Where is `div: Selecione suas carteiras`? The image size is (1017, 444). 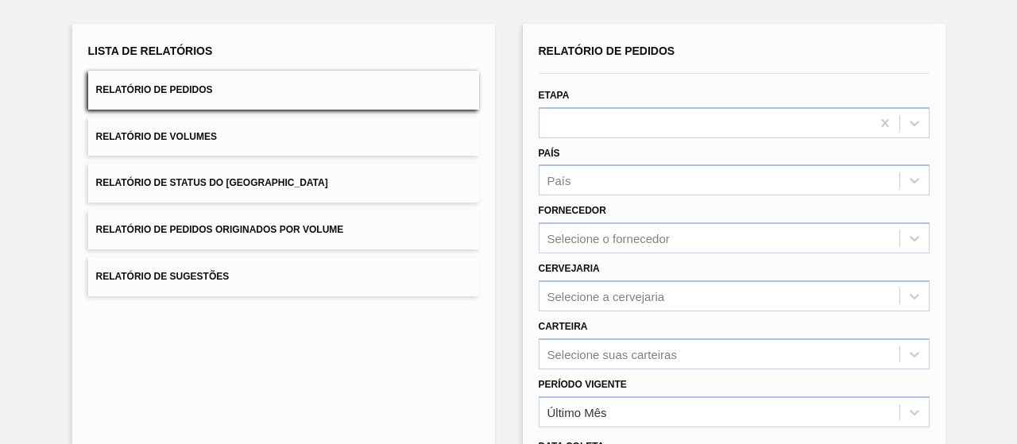 div: Selecione suas carteiras is located at coordinates (612, 354).